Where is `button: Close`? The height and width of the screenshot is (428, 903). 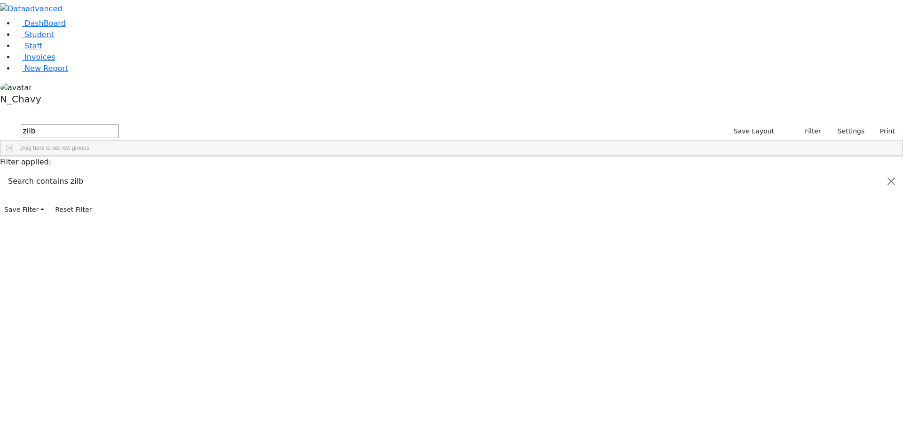 button: Close is located at coordinates (891, 182).